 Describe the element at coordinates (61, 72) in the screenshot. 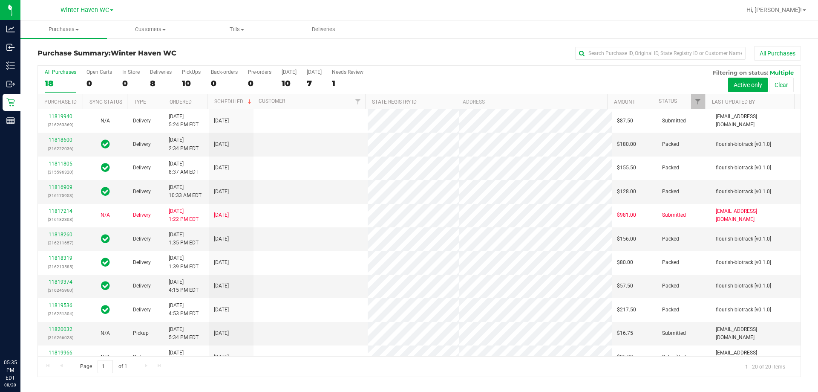

I see `div: All Purchases` at that location.